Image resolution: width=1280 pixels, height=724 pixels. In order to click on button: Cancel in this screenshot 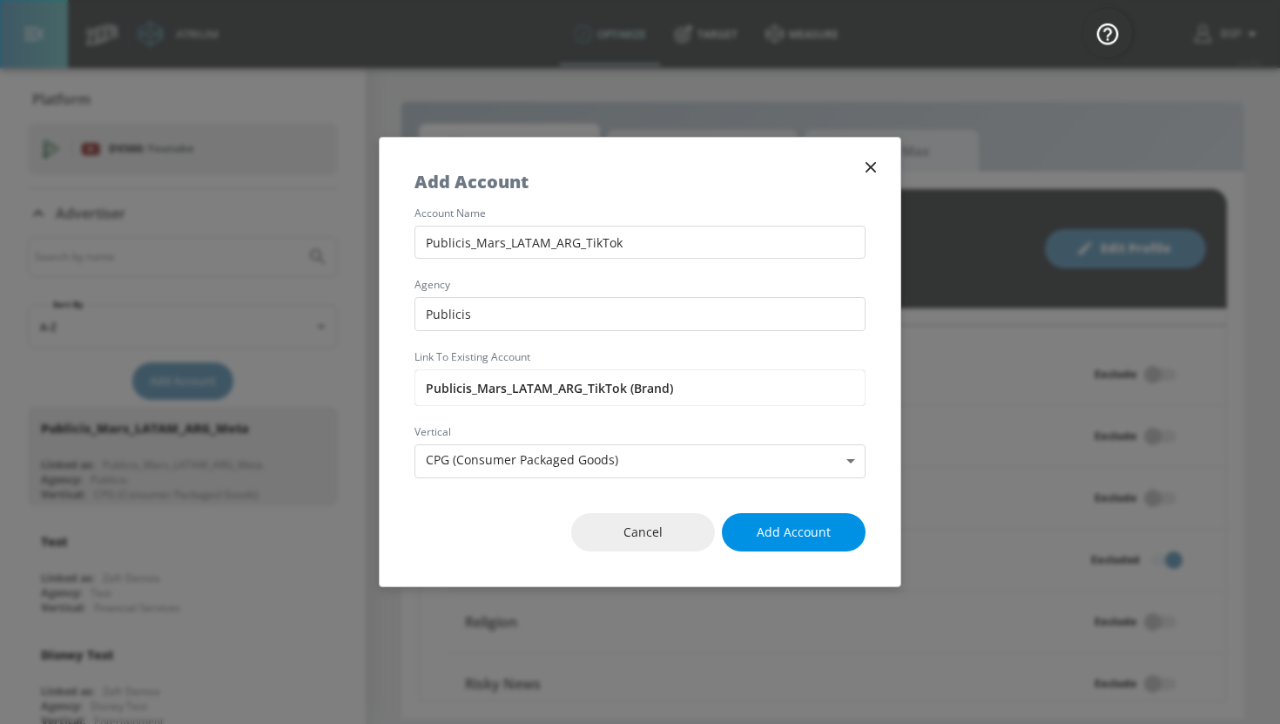, I will do `click(643, 532)`.